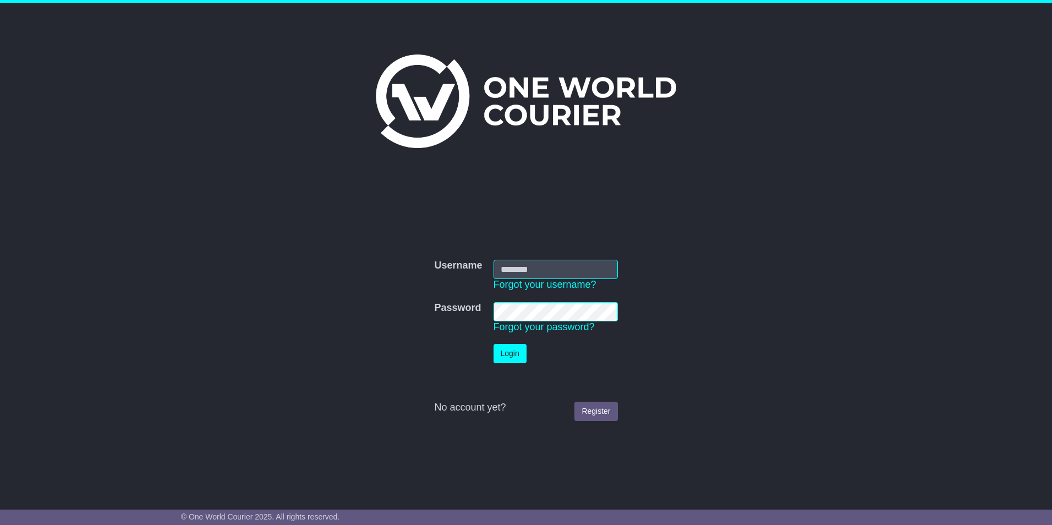 The width and height of the screenshot is (1052, 525). I want to click on span: © One World Courier 2025. All rights reserved., so click(260, 517).